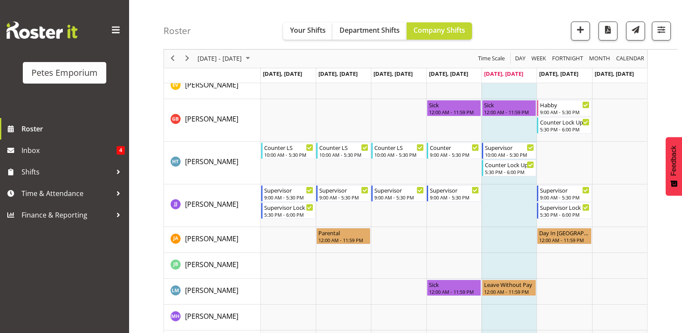 Image resolution: width=682 pixels, height=333 pixels. Describe the element at coordinates (564, 236) in the screenshot. I see `div: Jeseryl Armstrong"s event - Day In Lieu Begin From Saturday, August 23, 2025 at 12:00:00 AM GMT+1...` at that location.